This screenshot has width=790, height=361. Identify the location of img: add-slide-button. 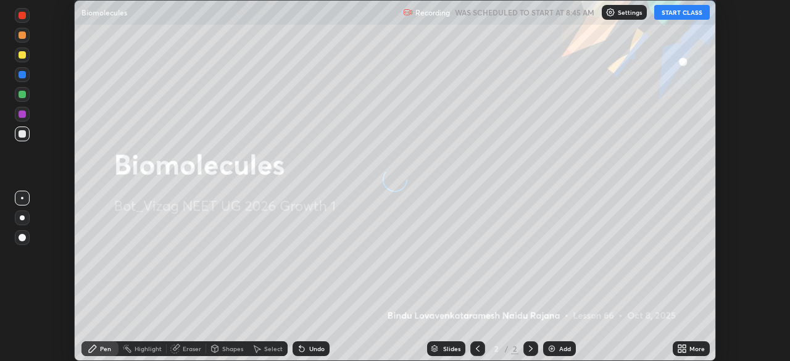
(552, 349).